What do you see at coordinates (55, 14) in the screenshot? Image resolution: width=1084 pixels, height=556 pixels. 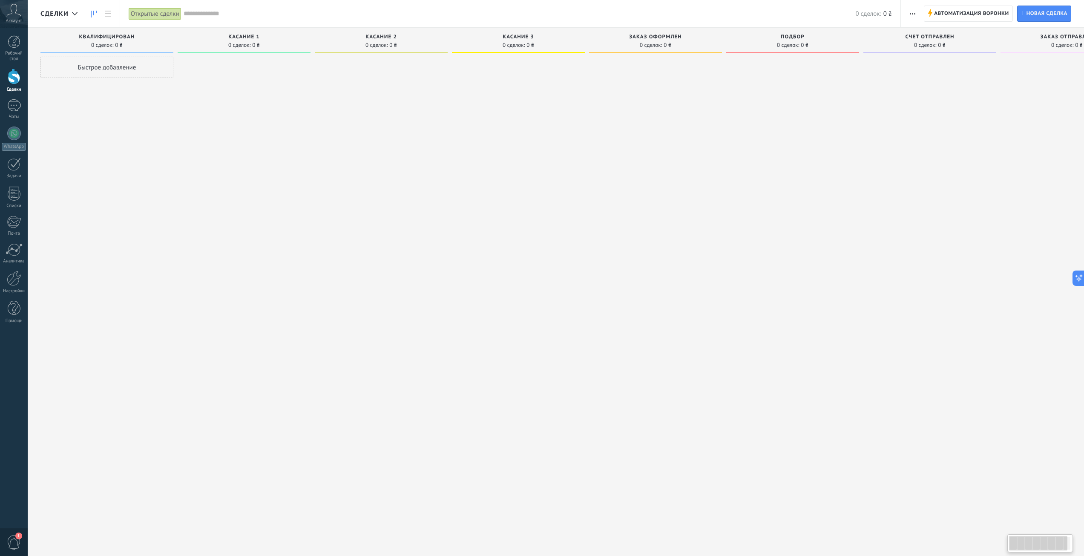 I see `span: Сделки` at bounding box center [55, 14].